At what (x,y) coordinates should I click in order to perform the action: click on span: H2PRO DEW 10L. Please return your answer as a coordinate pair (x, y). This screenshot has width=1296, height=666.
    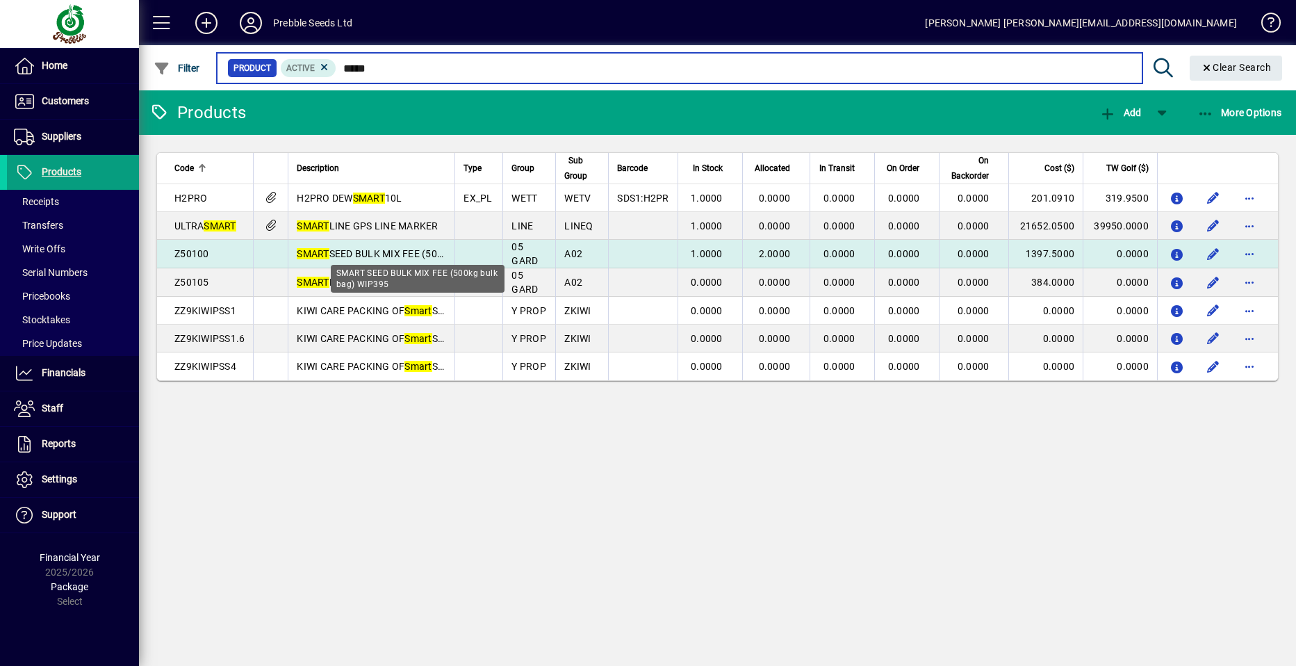
    Looking at the image, I should click on (349, 198).